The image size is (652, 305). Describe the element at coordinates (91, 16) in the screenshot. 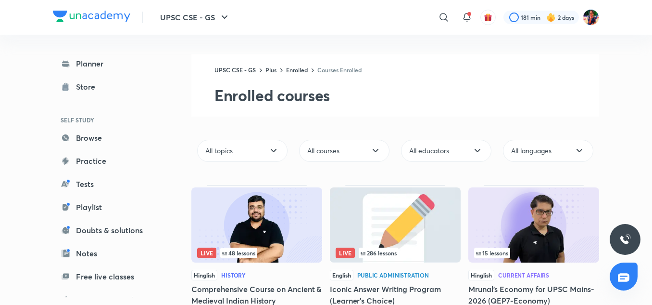

I see `img: Company Logo` at that location.